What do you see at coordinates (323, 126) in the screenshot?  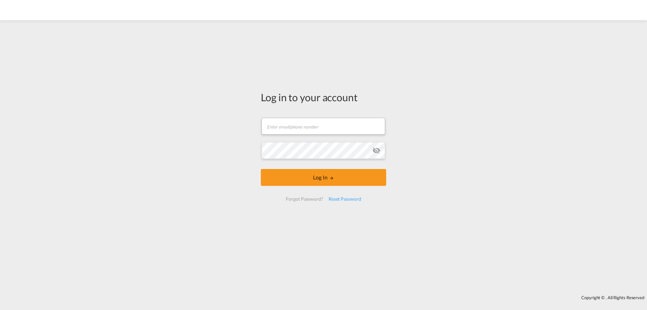 I see `input: Enter email/phone number` at bounding box center [323, 126].